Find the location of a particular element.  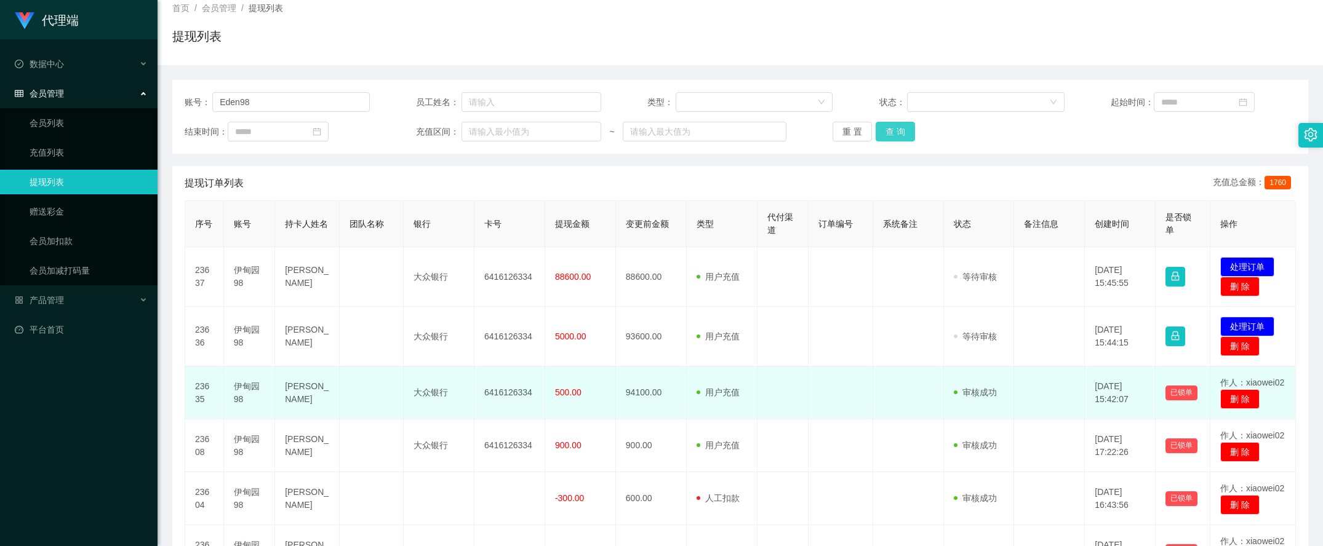

span: 操作 is located at coordinates (1229, 224).